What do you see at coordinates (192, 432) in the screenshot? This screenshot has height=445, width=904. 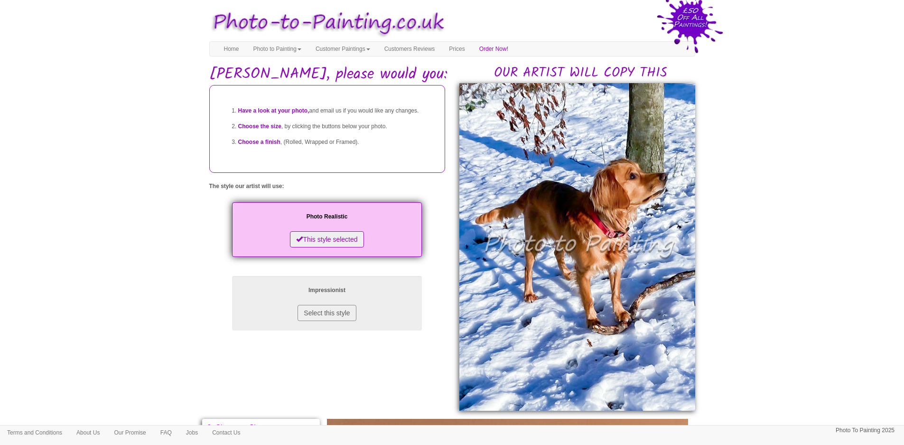 I see `a: Jobs` at bounding box center [192, 432].